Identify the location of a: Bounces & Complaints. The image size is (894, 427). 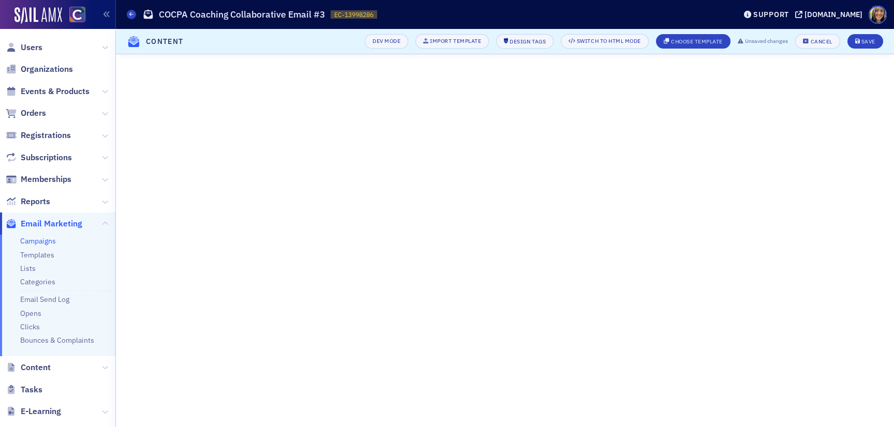
(57, 340).